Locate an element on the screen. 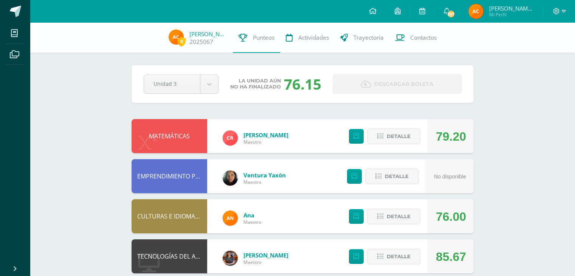  a: Ana is located at coordinates (252, 215).